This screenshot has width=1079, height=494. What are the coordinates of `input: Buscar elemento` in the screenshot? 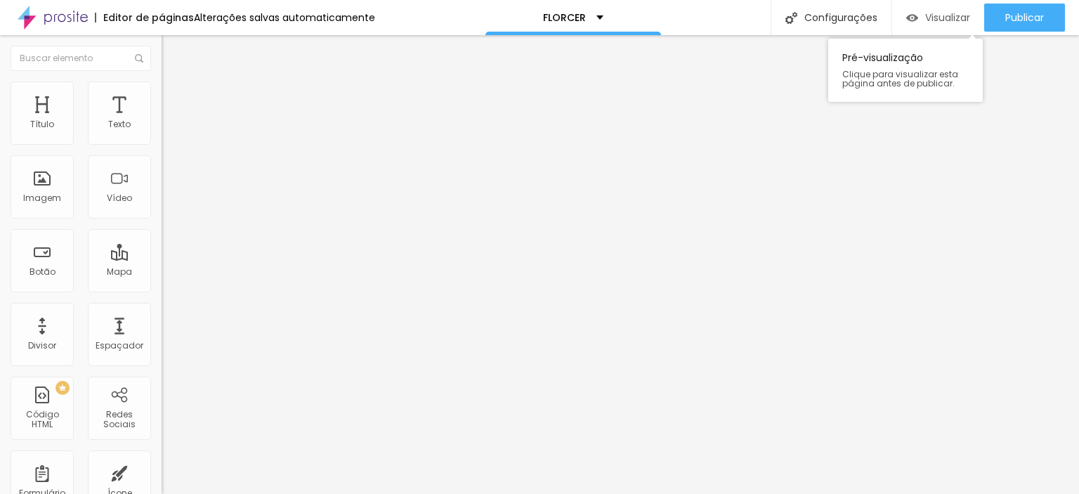 It's located at (81, 58).